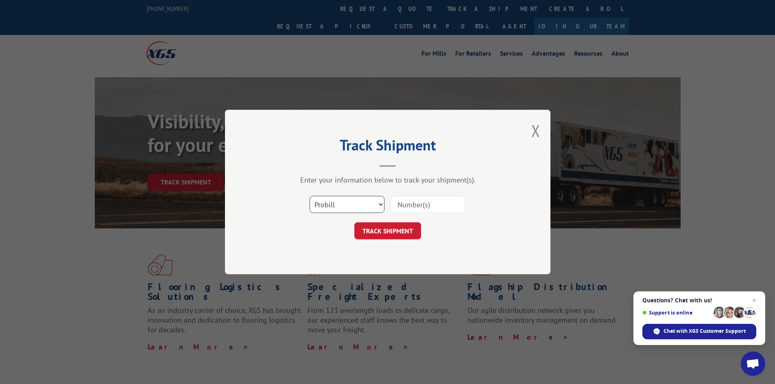  I want to click on span: Chat with XGS Customer Support, so click(705, 332).